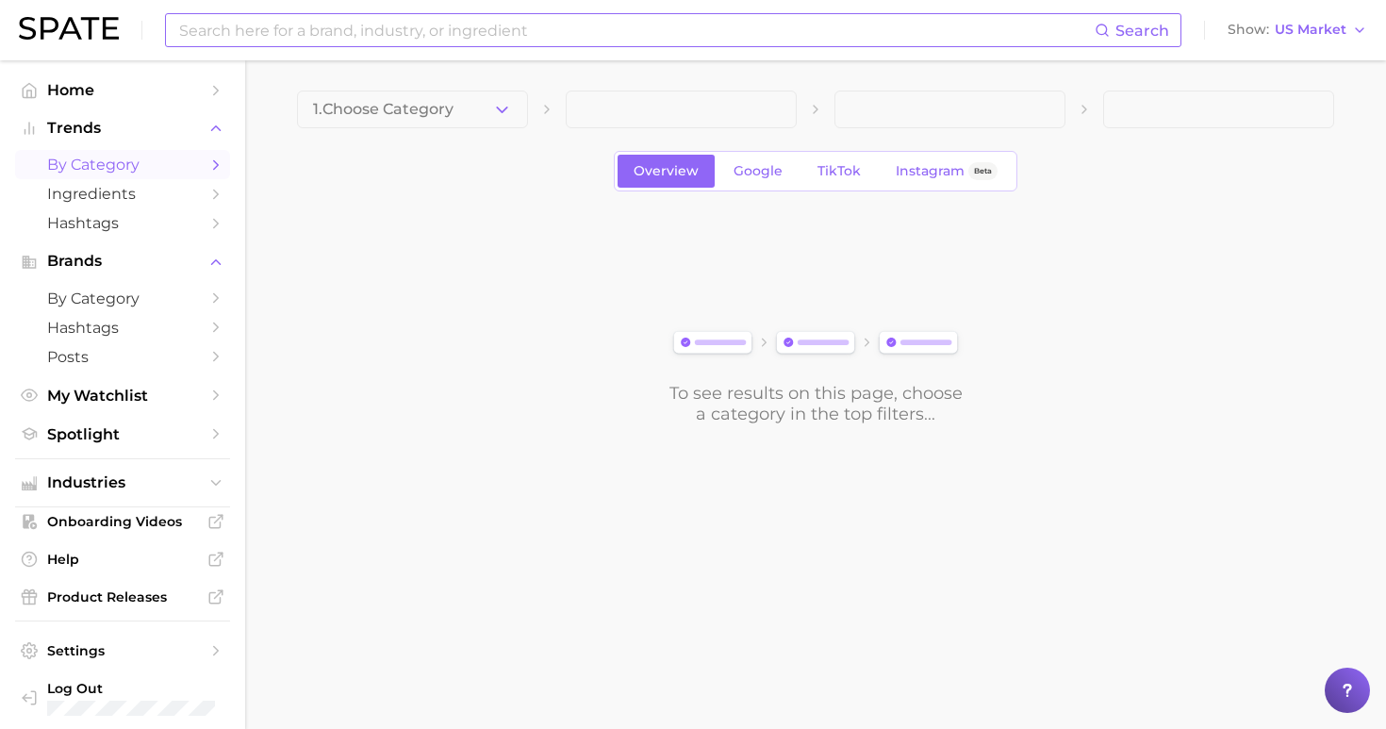  I want to click on span: Trends, so click(123, 128).